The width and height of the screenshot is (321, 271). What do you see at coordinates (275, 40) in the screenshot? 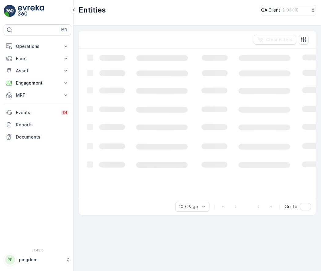
I see `button: Clear Filters` at bounding box center [275, 40].